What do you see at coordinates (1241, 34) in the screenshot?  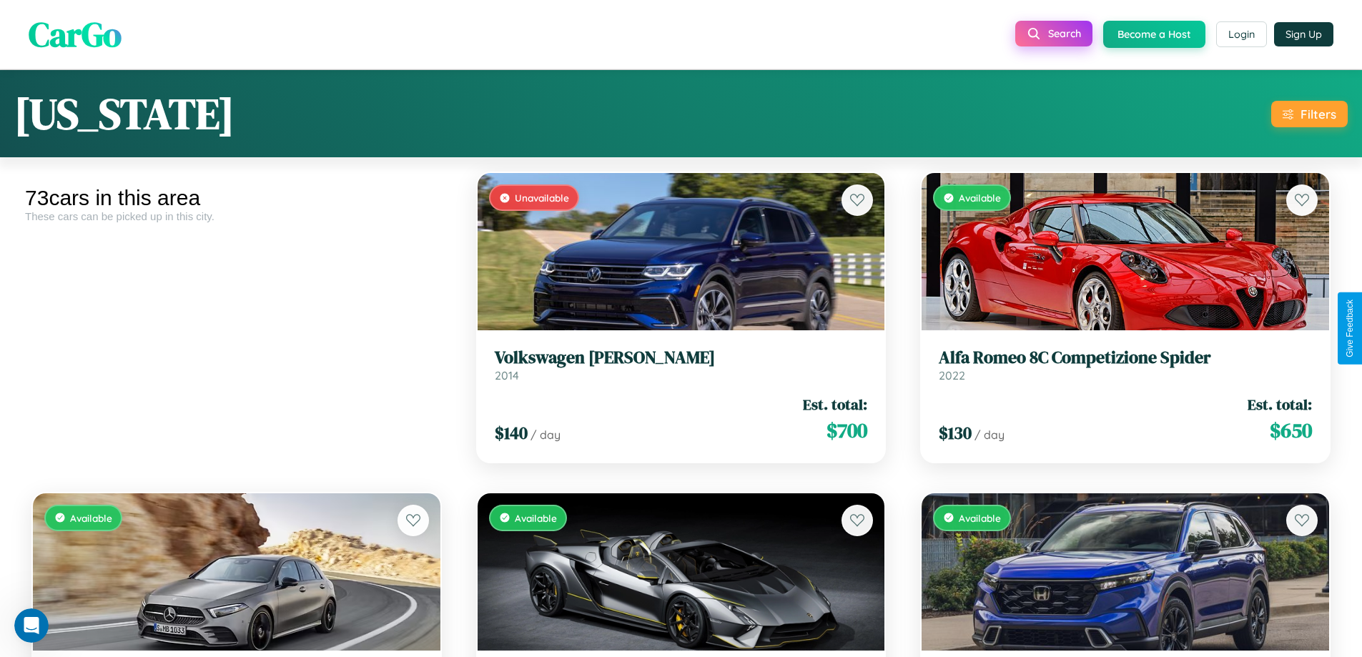 I see `button: Login` at bounding box center [1241, 34].